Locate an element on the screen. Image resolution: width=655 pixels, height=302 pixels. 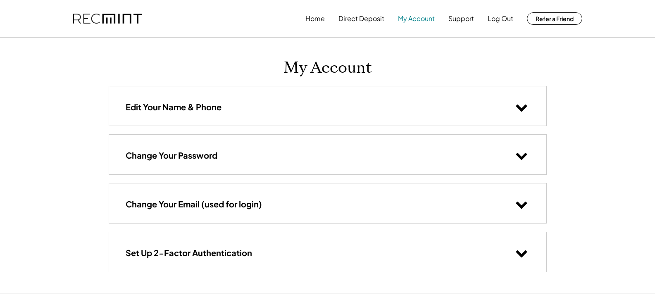
button: Support is located at coordinates (461, 19).